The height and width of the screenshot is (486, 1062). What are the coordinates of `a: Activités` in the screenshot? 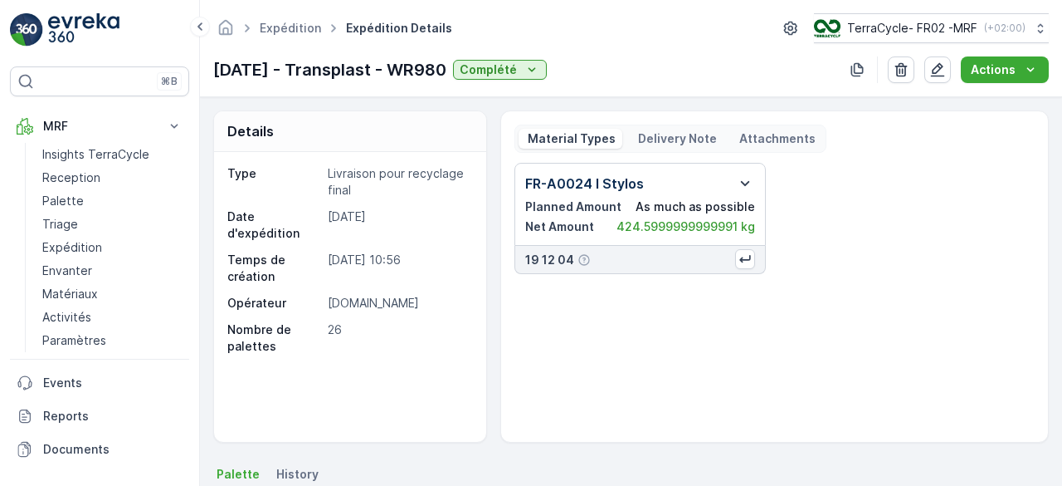 It's located at (112, 317).